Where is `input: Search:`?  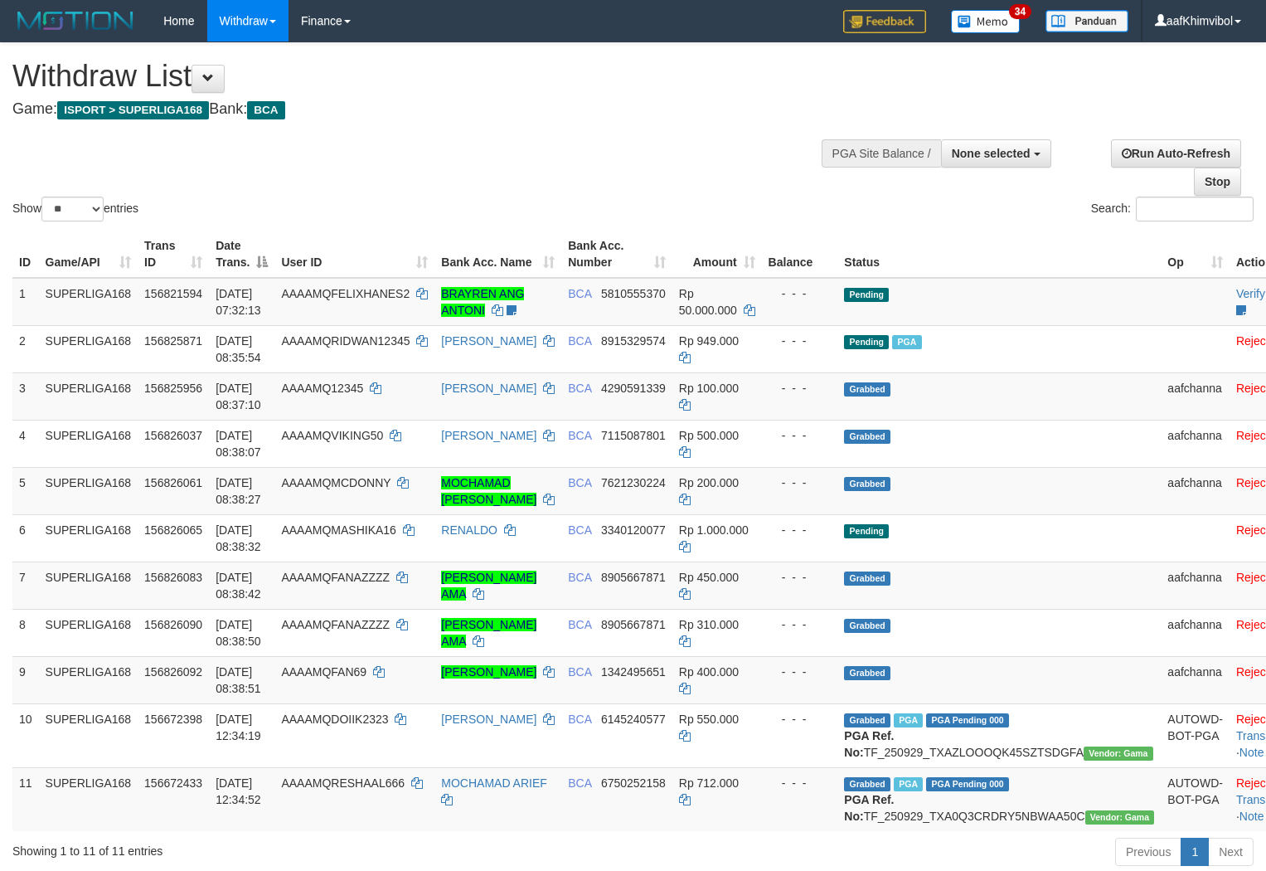
input: Search: is located at coordinates (1195, 209).